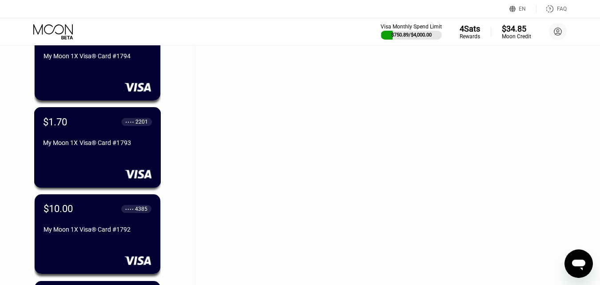  I want to click on div: $750.89 / $4,000.00, so click(412, 35).